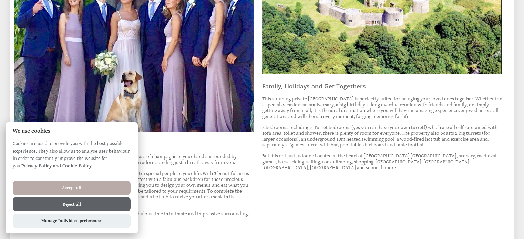  What do you see at coordinates (72, 205) in the screenshot?
I see `button: Reject all` at bounding box center [72, 205].